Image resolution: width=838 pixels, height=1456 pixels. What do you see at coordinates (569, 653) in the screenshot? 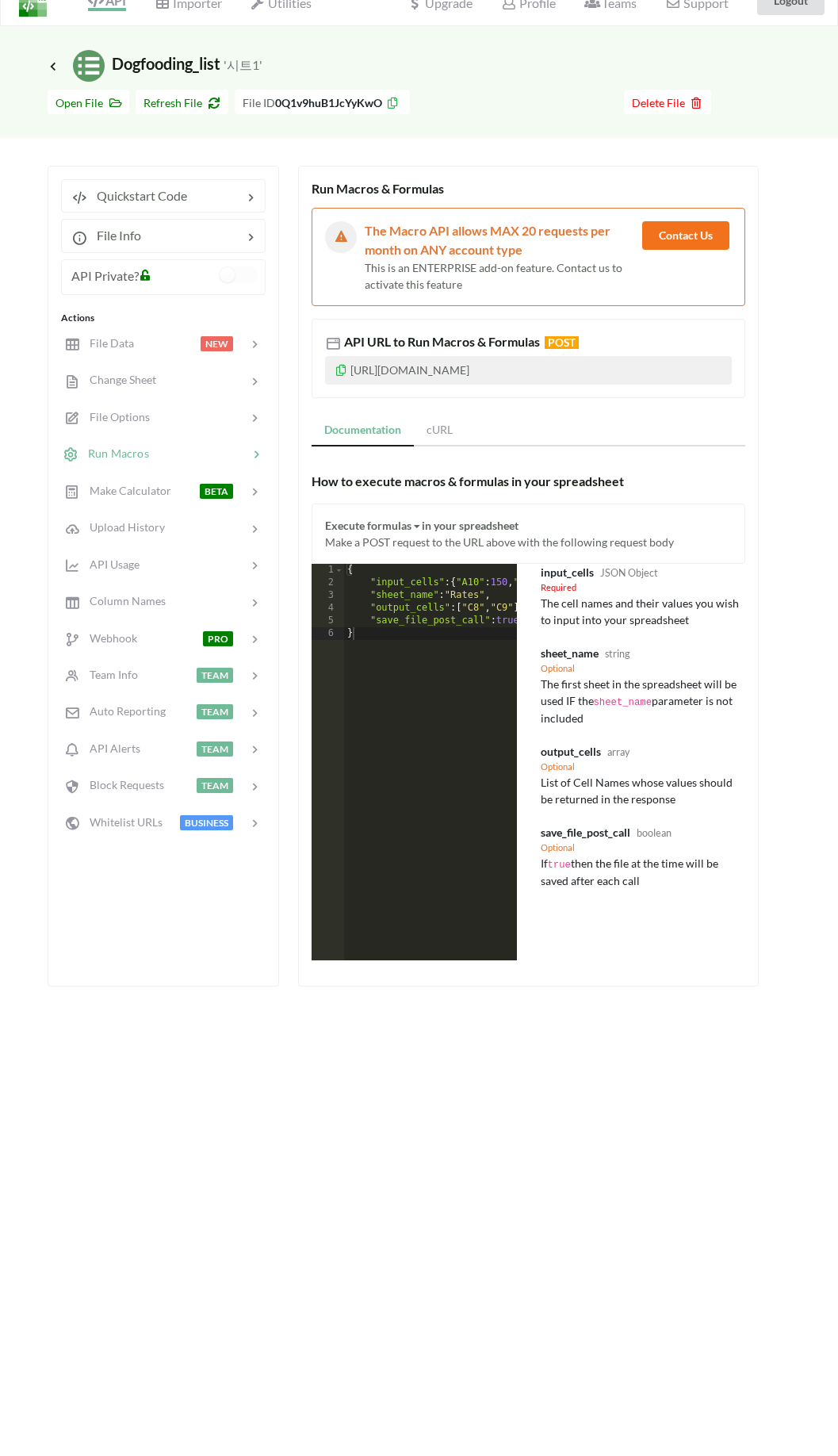
I see `span: sheet_name` at bounding box center [569, 653].